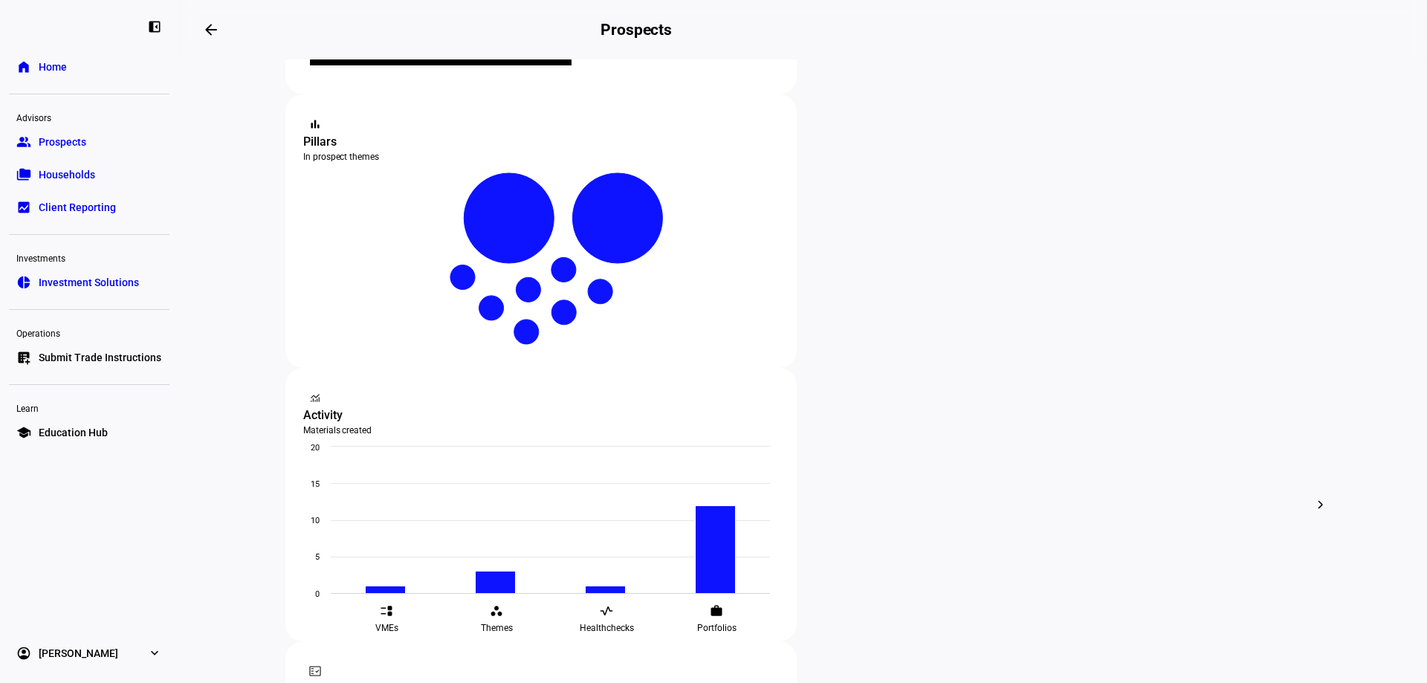 This screenshot has width=1427, height=683. I want to click on mat-icon: monitoring, so click(315, 398).